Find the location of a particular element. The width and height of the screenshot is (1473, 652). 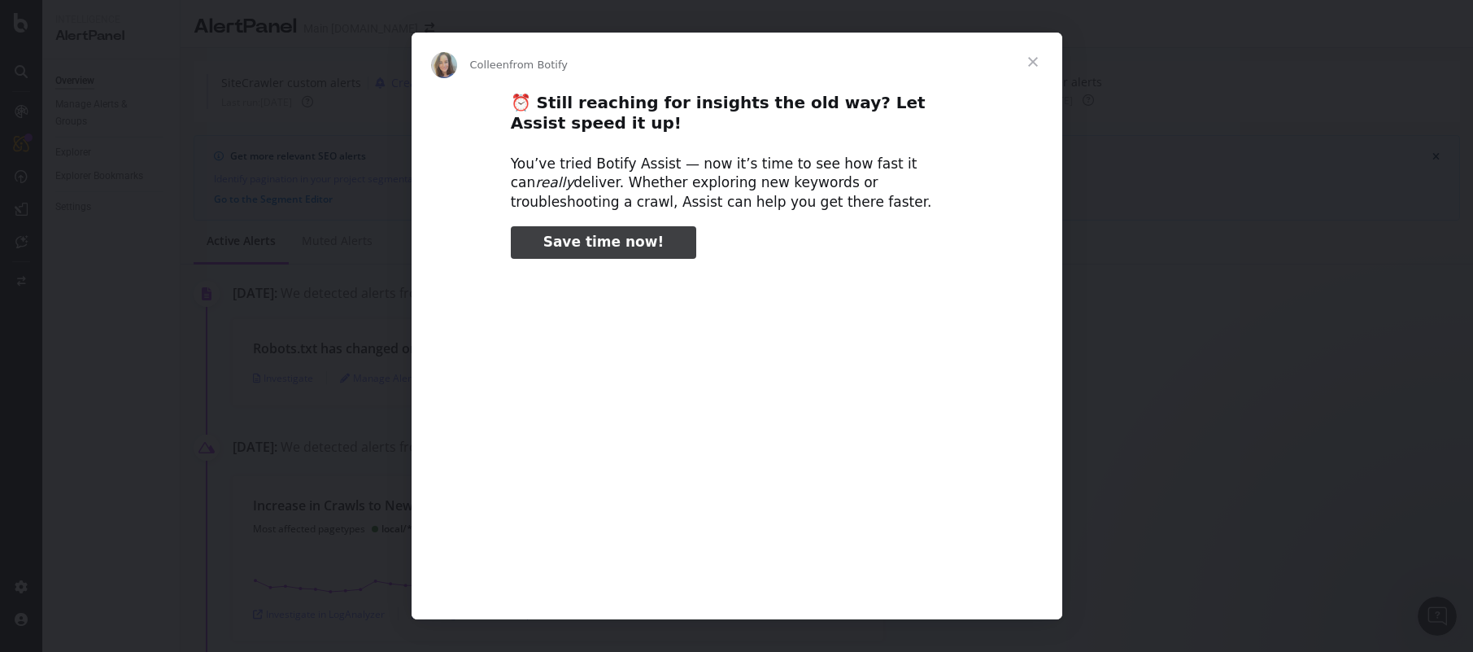

span: from Botify is located at coordinates (538, 64).